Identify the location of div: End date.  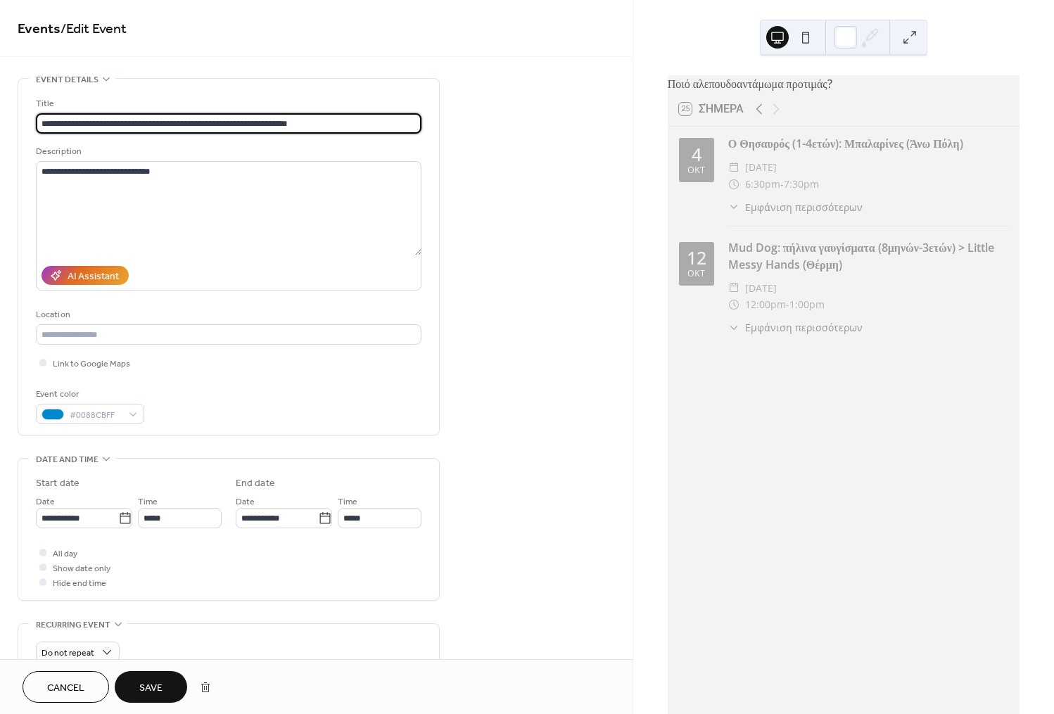
(255, 484).